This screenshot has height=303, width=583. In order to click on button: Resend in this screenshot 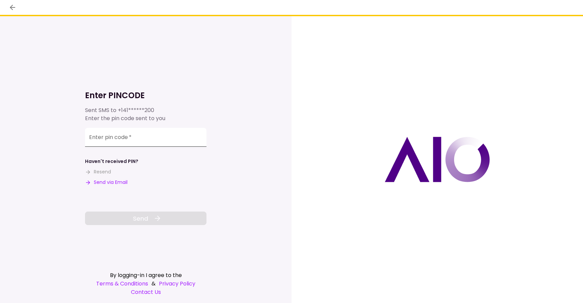, I will do `click(98, 172)`.